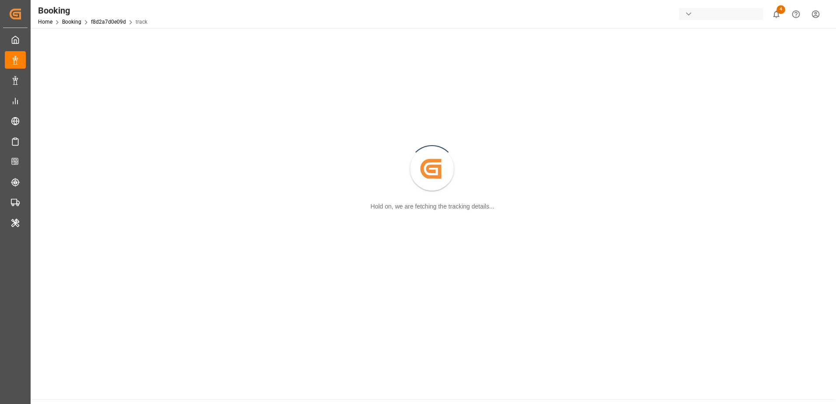  I want to click on a: Booking, so click(72, 22).